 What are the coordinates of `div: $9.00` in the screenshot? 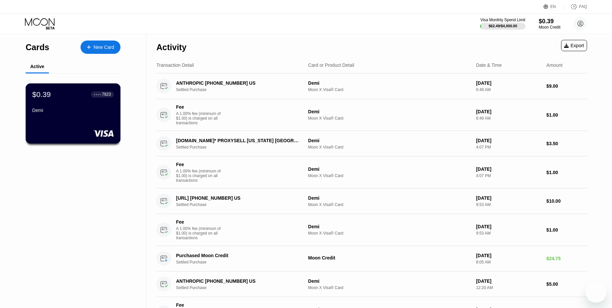 It's located at (566, 86).